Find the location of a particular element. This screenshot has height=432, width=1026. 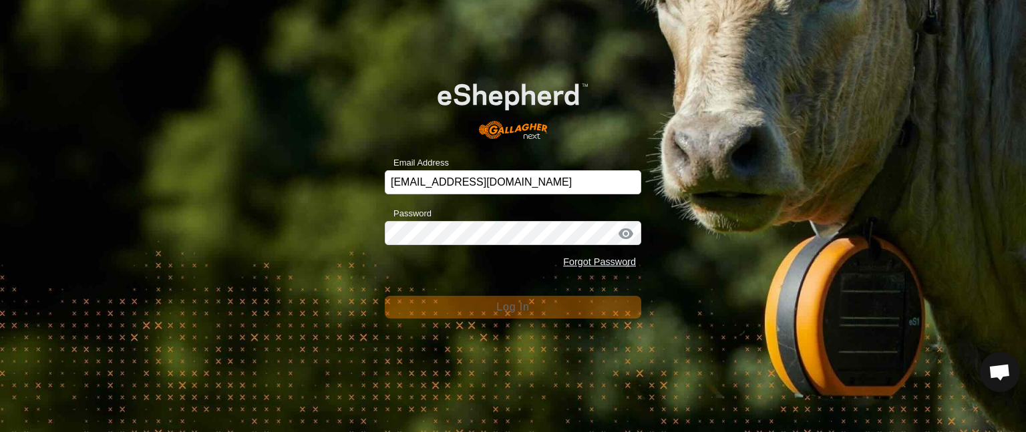

button: Log In is located at coordinates (513, 307).